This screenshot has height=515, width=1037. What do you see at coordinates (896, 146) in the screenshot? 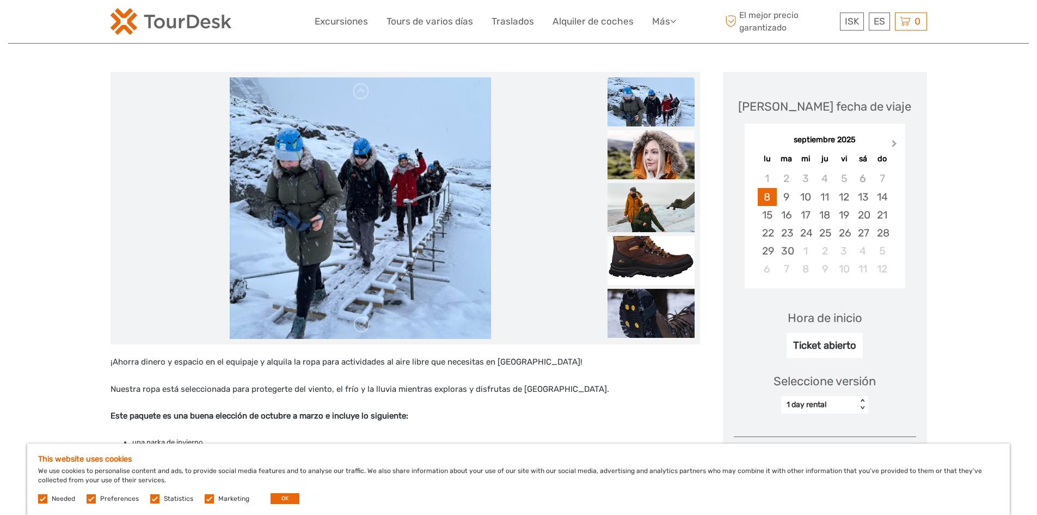
I see `button: Next Month` at bounding box center [896, 146].